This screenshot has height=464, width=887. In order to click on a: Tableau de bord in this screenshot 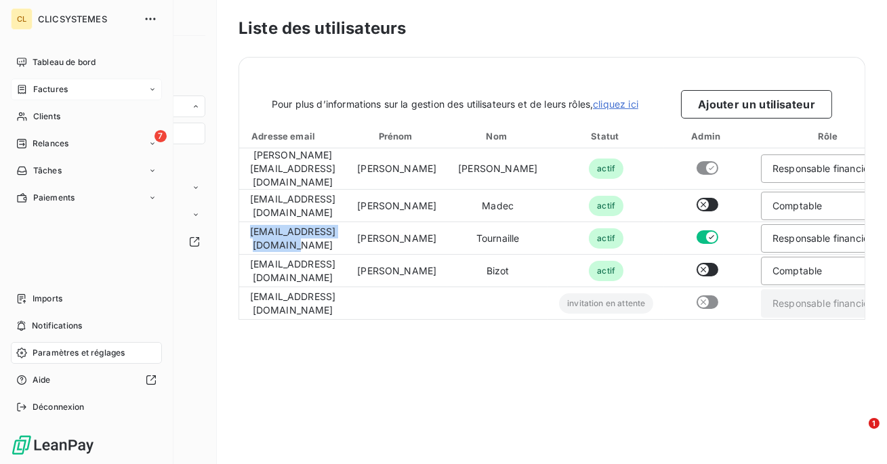, I will do `click(86, 62)`.